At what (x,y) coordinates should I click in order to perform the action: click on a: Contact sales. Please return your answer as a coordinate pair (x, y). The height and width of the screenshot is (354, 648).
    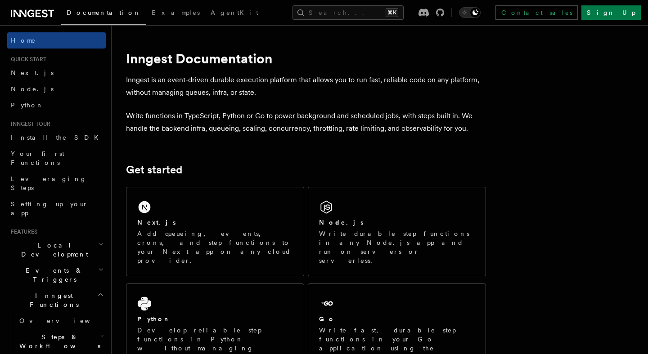
    Looking at the image, I should click on (536, 13).